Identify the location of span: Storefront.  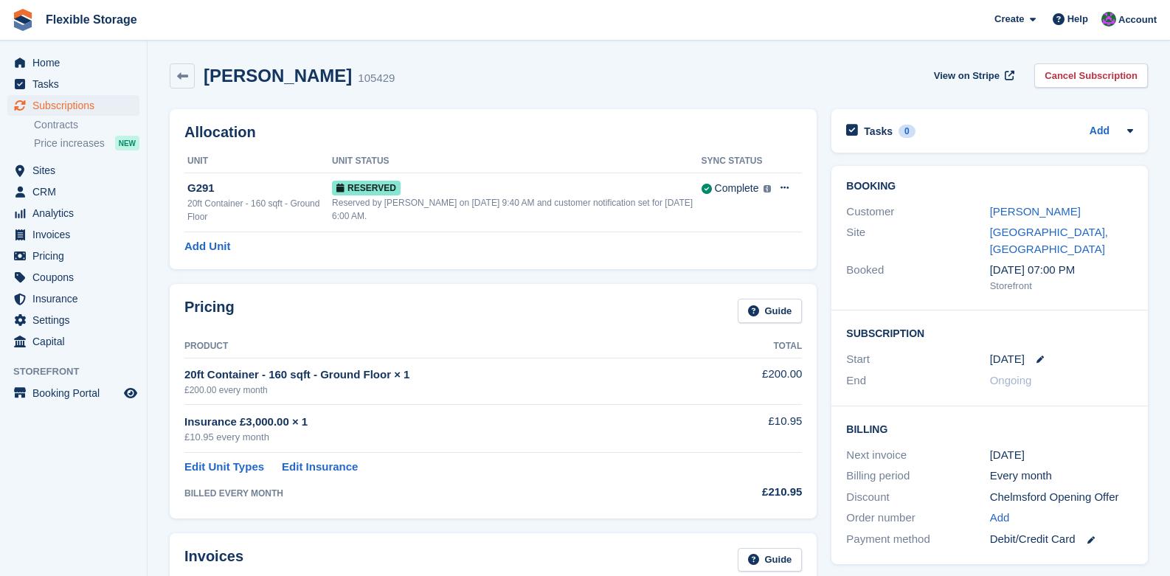
(80, 372).